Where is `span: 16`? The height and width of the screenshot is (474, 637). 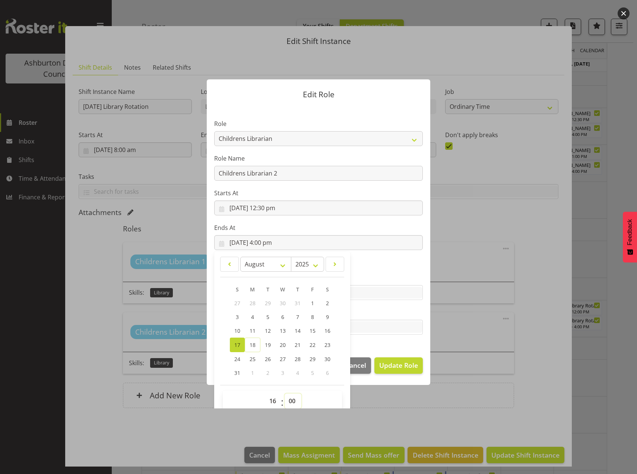
span: 16 is located at coordinates (327, 330).